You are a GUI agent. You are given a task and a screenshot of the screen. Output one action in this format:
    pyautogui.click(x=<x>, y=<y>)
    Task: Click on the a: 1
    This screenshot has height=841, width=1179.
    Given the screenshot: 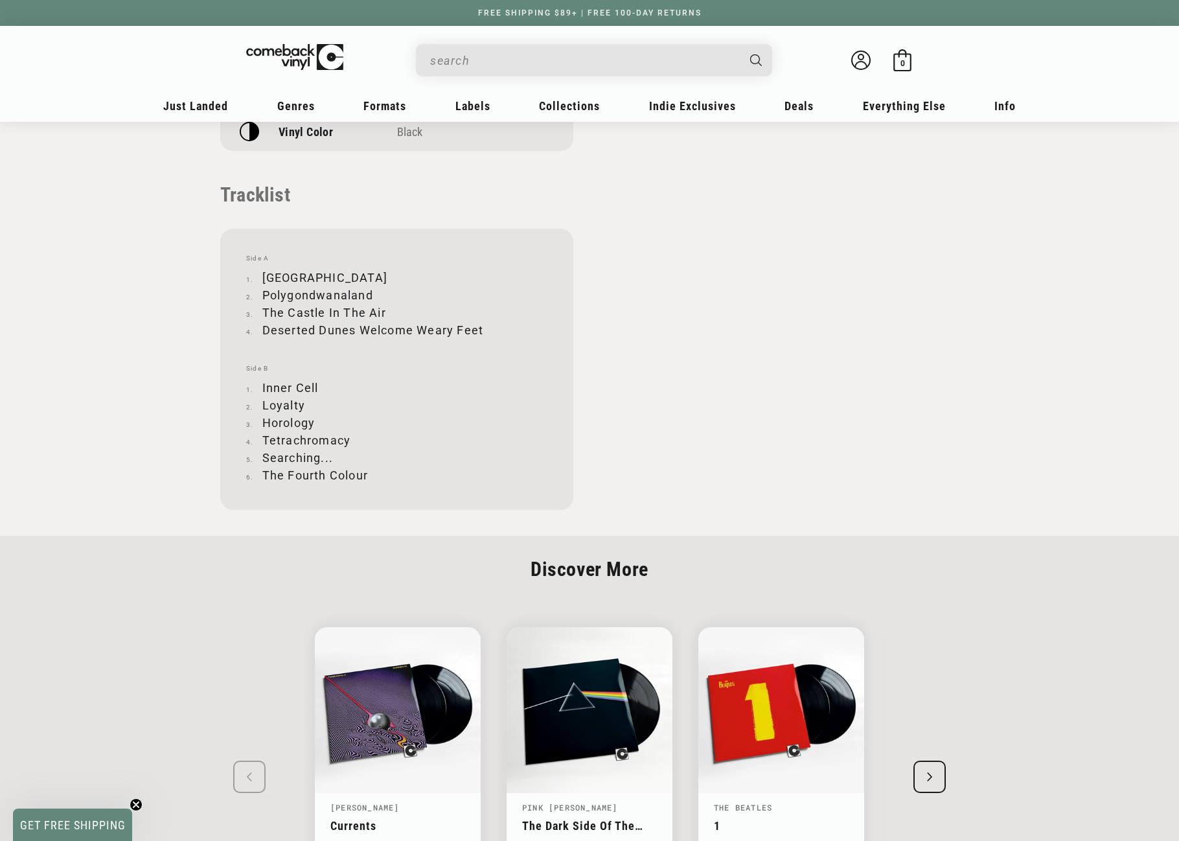 What is the action you would take?
    pyautogui.click(x=781, y=825)
    